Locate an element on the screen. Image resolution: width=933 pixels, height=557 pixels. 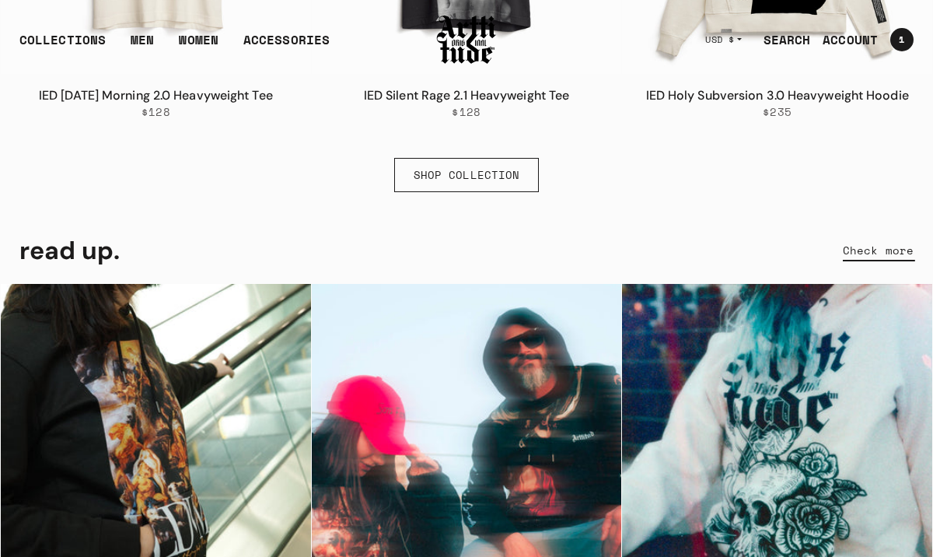
button: USD $ is located at coordinates (723, 40).